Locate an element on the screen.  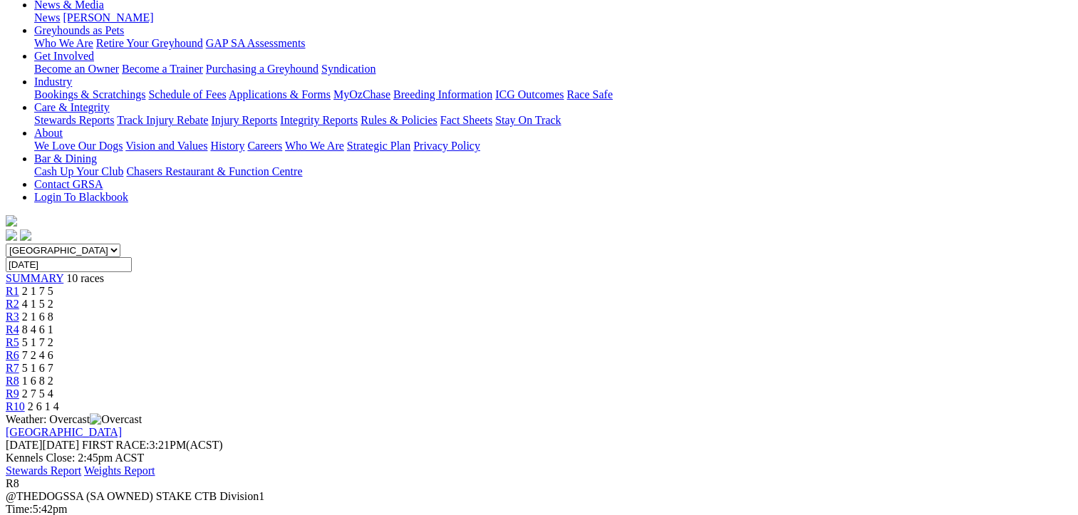
div: News & Media is located at coordinates (553, 18).